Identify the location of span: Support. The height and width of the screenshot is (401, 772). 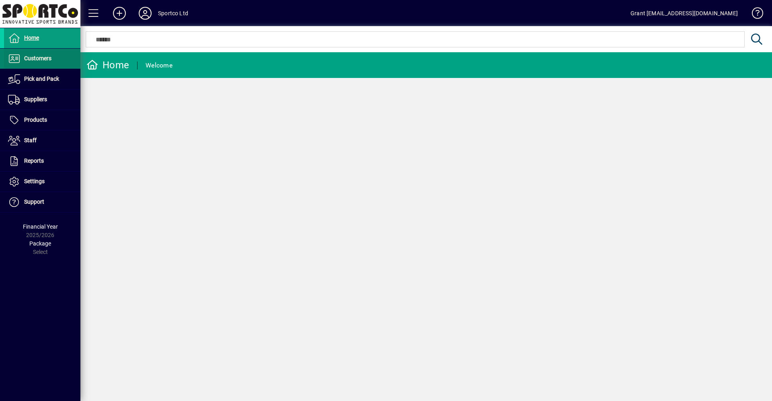
(34, 202).